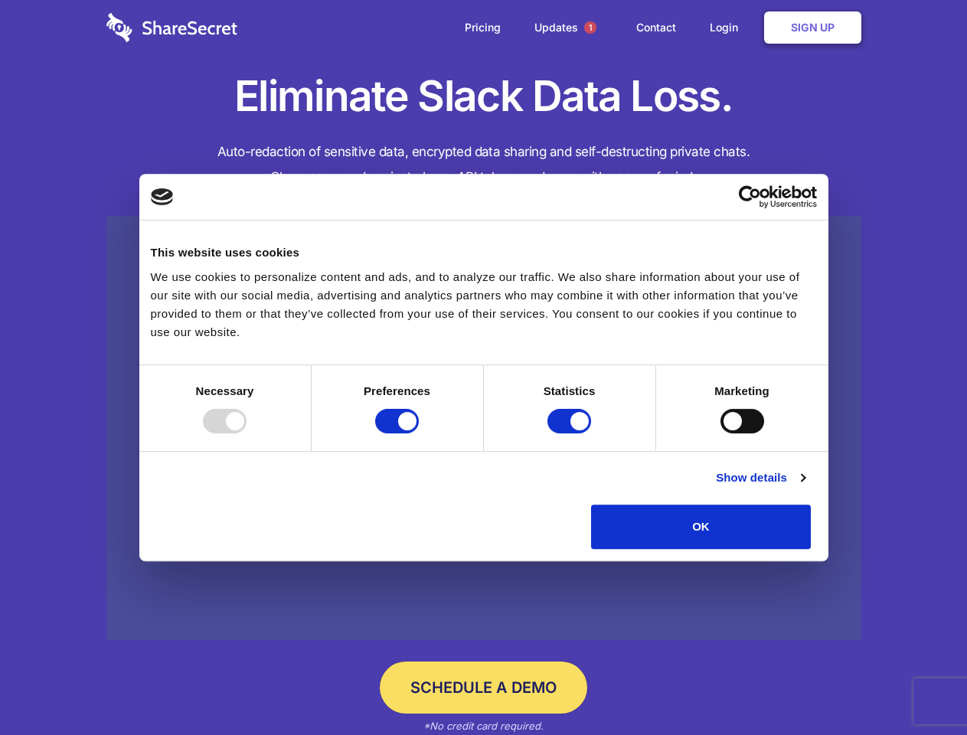 The height and width of the screenshot is (735, 967). Describe the element at coordinates (484, 96) in the screenshot. I see `h1: Eliminate Slack Data Loss.` at that location.